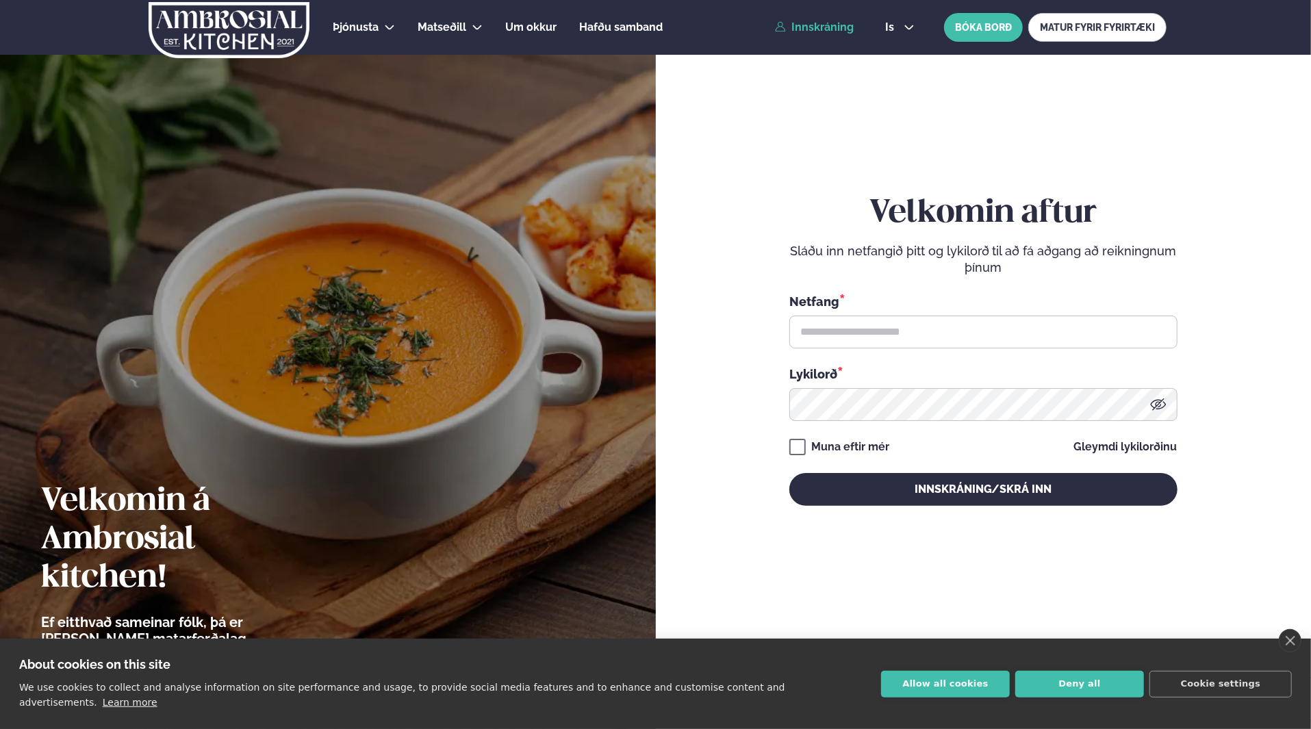 The image size is (1311, 729). I want to click on a: Matseðill, so click(441, 27).